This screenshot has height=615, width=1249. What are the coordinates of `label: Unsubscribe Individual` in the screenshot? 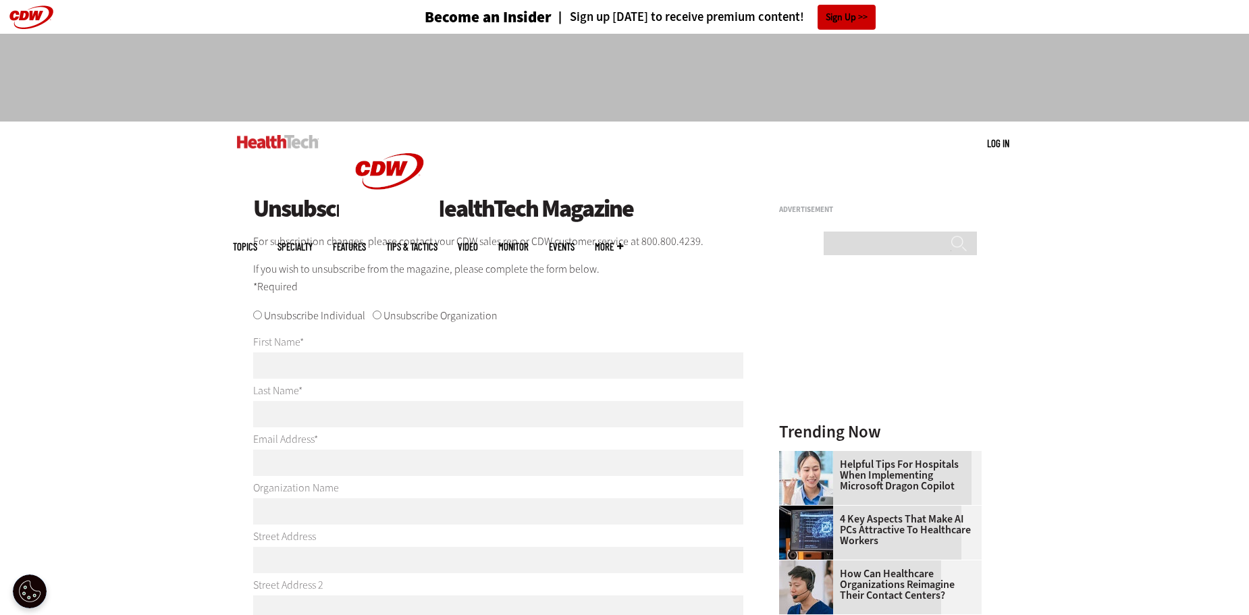 It's located at (315, 315).